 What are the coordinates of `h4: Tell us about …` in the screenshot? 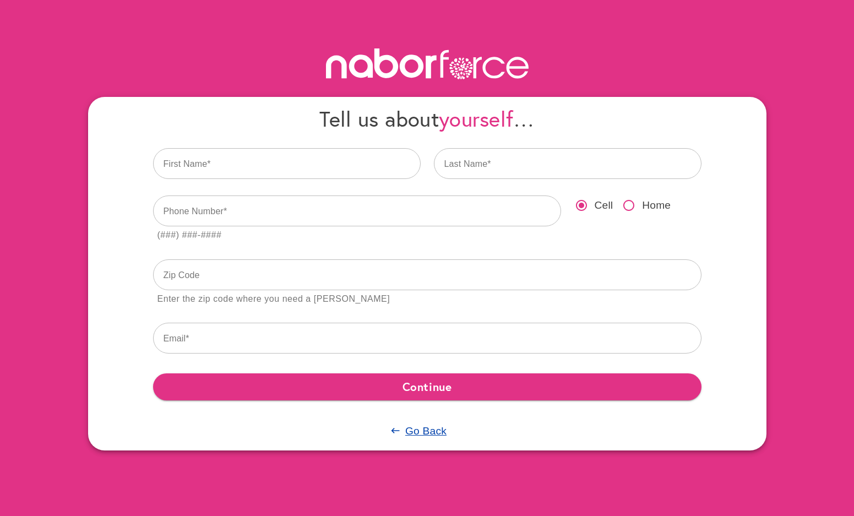 It's located at (427, 118).